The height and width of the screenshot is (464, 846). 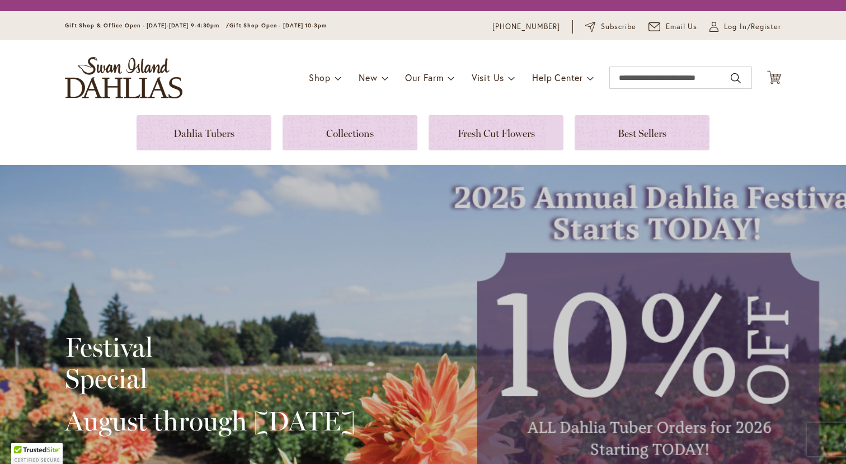 I want to click on span: Our Farm, so click(x=424, y=77).